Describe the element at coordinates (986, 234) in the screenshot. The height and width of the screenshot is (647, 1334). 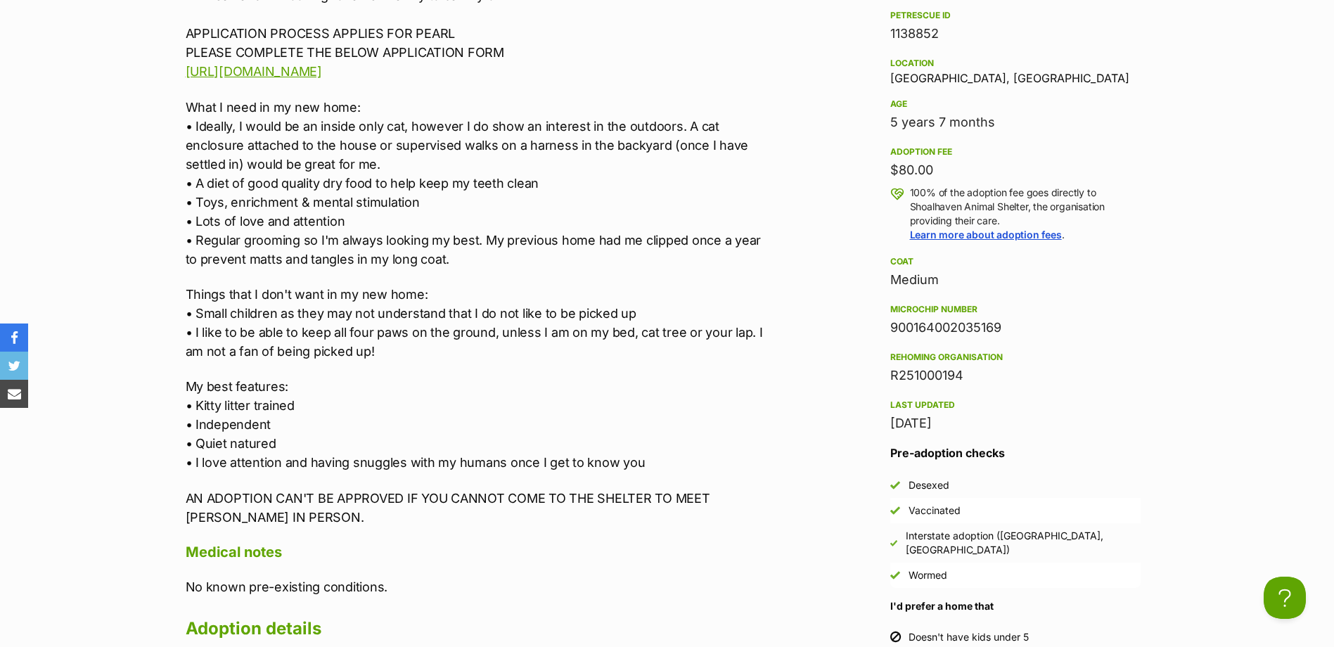
I see `a: Learn more about adoption fees` at that location.